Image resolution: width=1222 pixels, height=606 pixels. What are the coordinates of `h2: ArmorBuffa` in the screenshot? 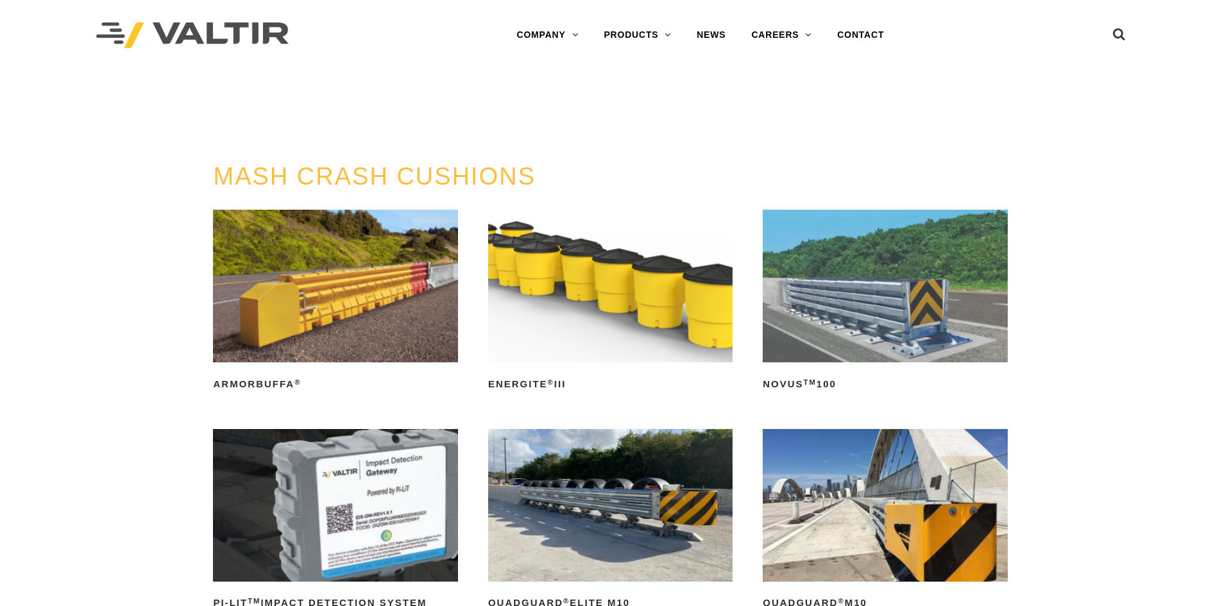 It's located at (335, 384).